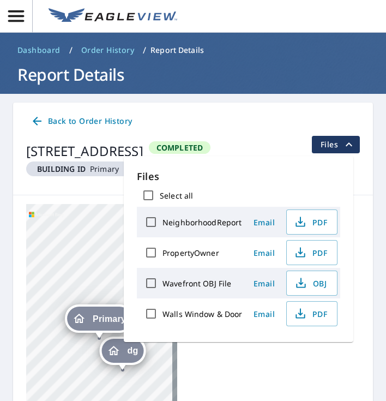 Image resolution: width=386 pixels, height=401 pixels. What do you see at coordinates (107, 50) in the screenshot?
I see `span: Order History` at bounding box center [107, 50].